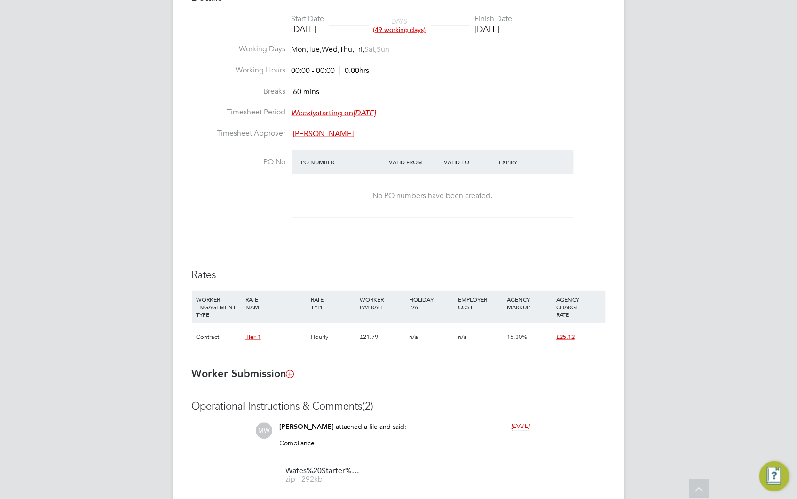 The height and width of the screenshot is (499, 797). I want to click on div: RATE TYPE, so click(333, 303).